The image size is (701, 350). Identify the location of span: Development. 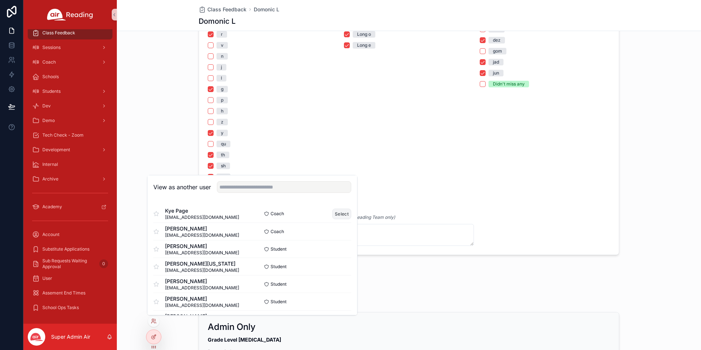
(56, 150).